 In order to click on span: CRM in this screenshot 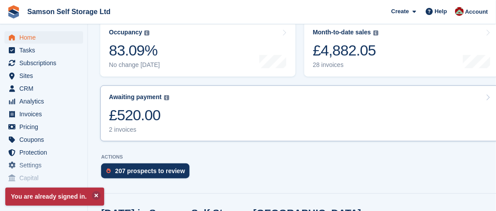, I will do `click(46, 88)`.